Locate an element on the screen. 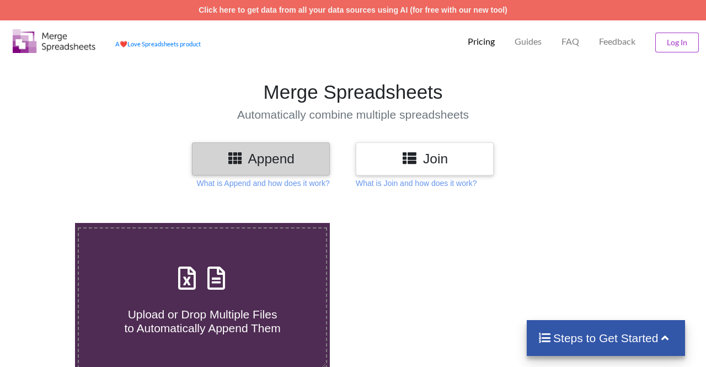 Image resolution: width=706 pixels, height=367 pixels. button: Log In is located at coordinates (677, 42).